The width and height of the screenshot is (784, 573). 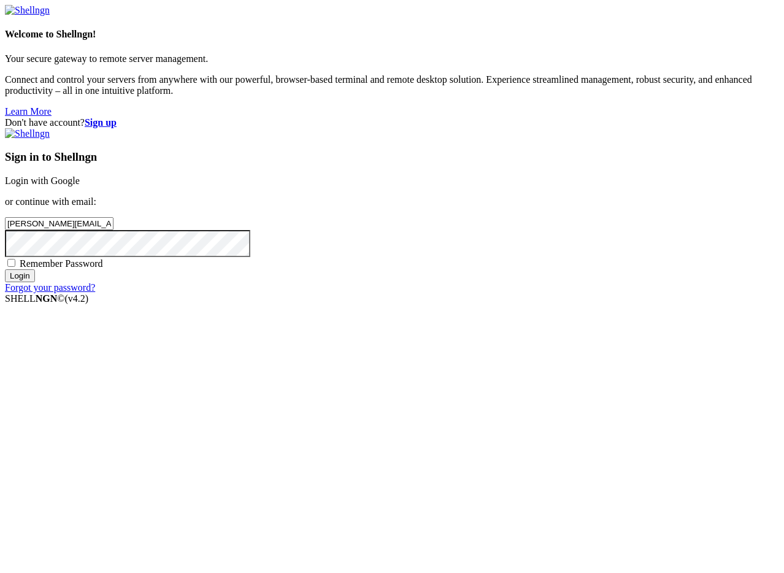 What do you see at coordinates (47, 298) in the screenshot?
I see `span: SHELL ©` at bounding box center [47, 298].